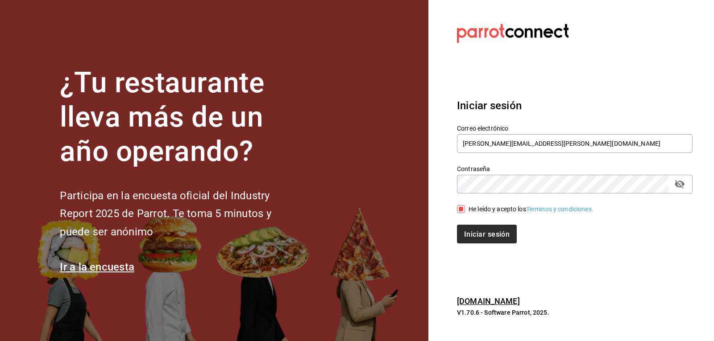  I want to click on button: Iniciar sesión, so click(487, 234).